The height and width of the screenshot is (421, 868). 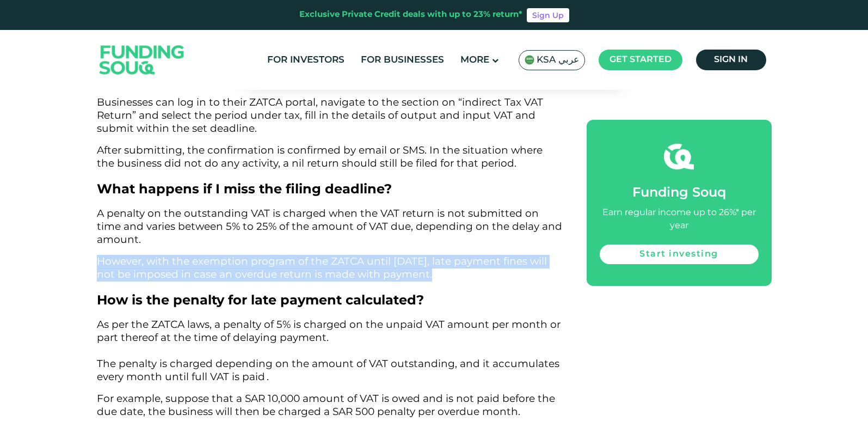 What do you see at coordinates (306, 60) in the screenshot?
I see `a: For Investors` at bounding box center [306, 60].